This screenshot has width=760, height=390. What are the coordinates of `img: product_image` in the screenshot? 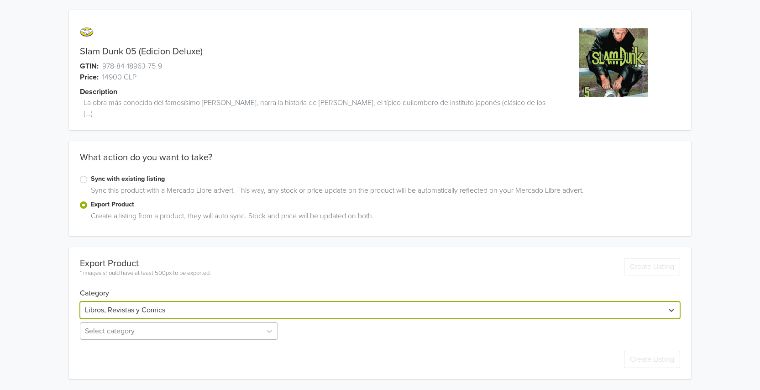 It's located at (613, 63).